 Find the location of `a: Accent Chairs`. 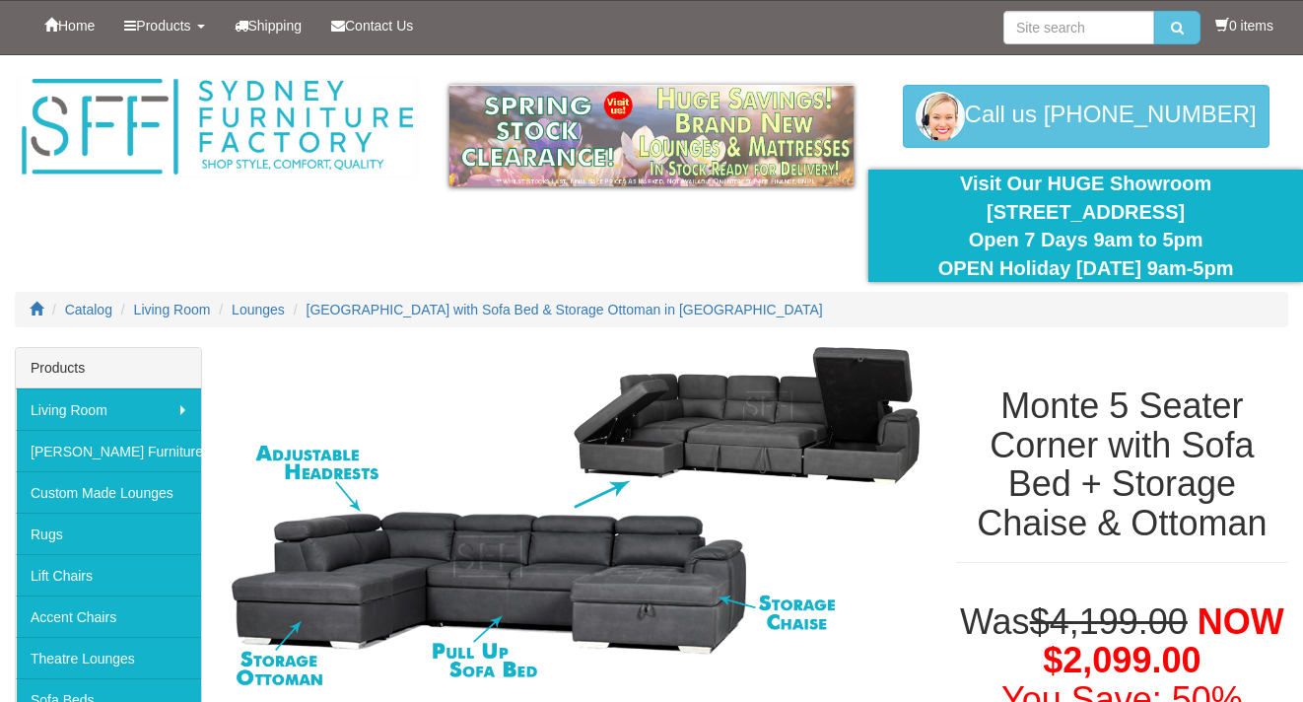

a: Accent Chairs is located at coordinates (108, 616).